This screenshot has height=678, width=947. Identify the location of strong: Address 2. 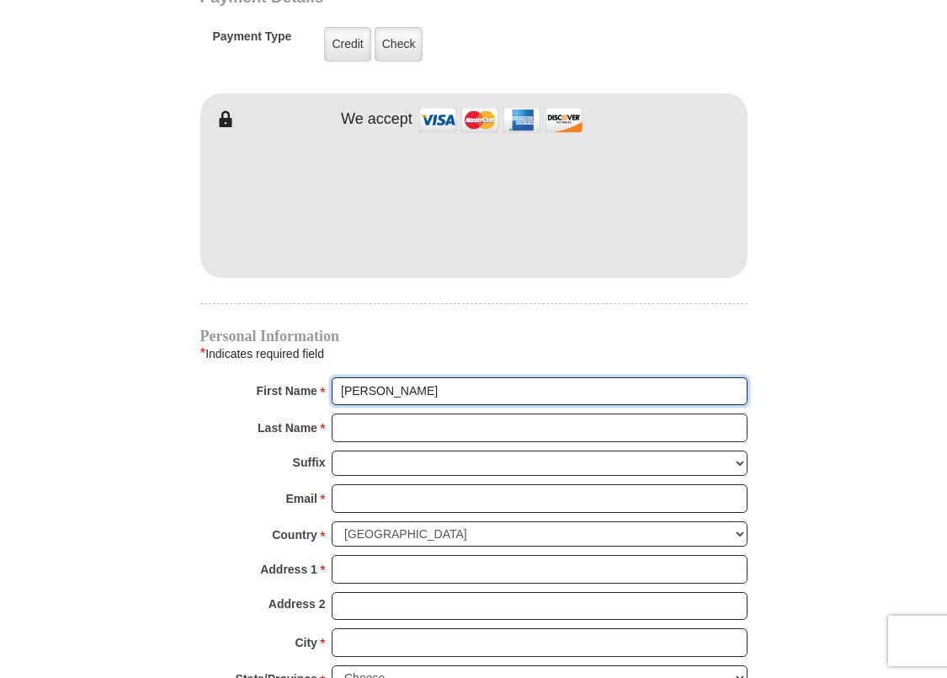
(297, 604).